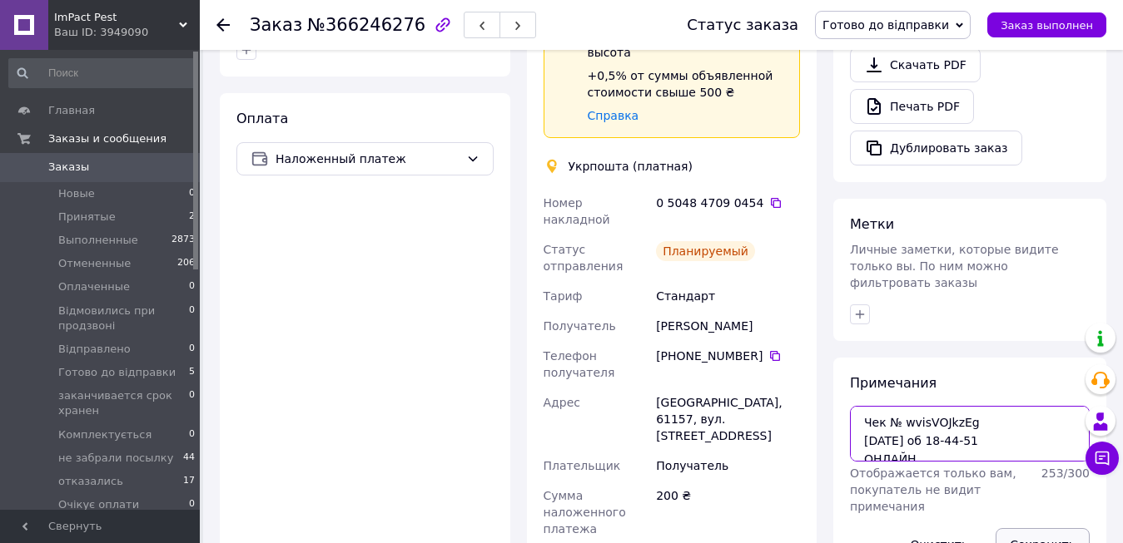  Describe the element at coordinates (72, 111) in the screenshot. I see `span: Главная` at that location.